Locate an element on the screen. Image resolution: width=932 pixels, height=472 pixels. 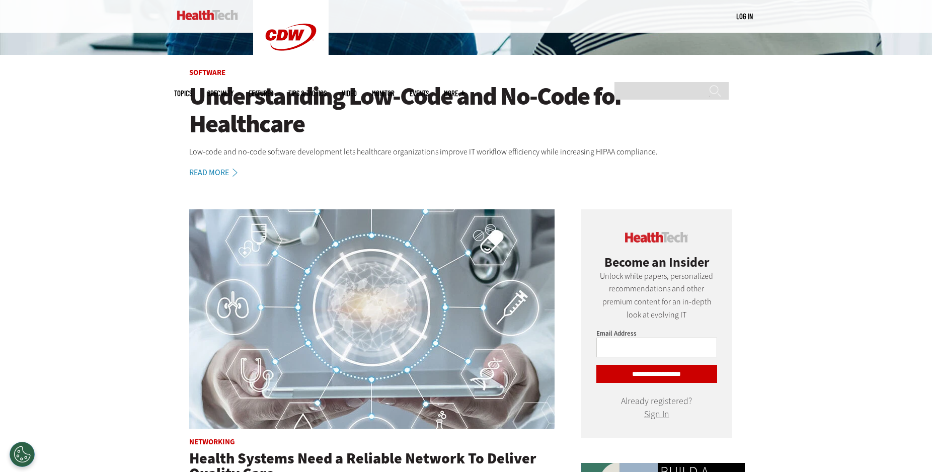
span: Topics is located at coordinates (183, 93).